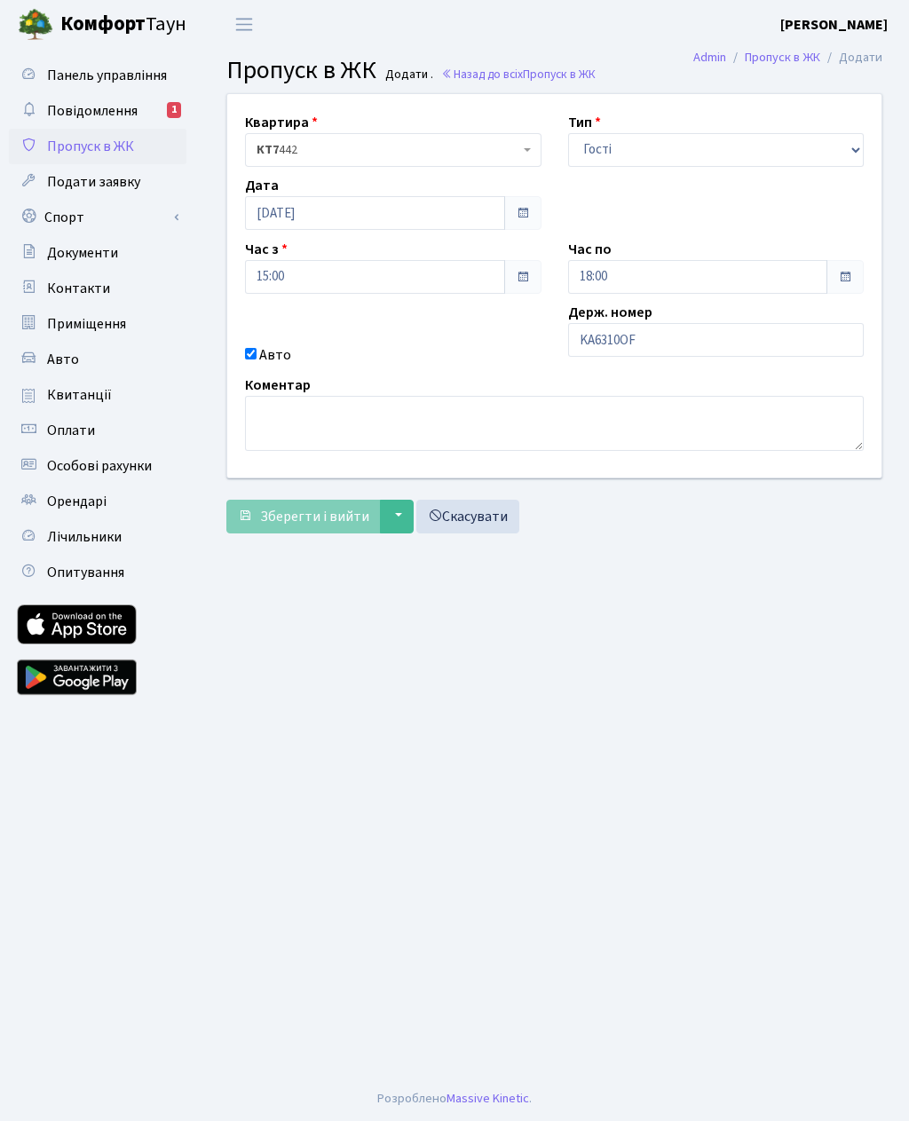 Image resolution: width=909 pixels, height=1121 pixels. Describe the element at coordinates (98, 182) in the screenshot. I see `a: Подати заявку` at that location.